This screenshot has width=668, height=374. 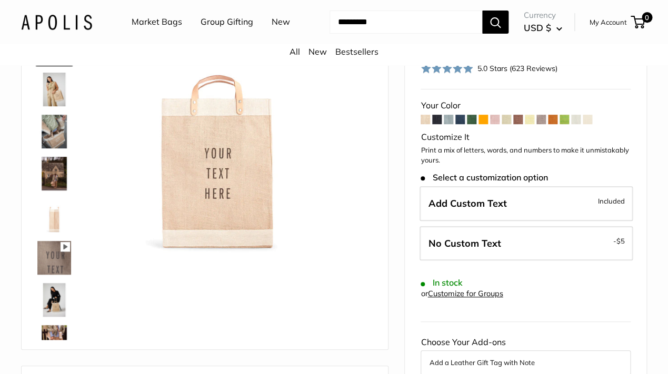 What do you see at coordinates (157, 22) in the screenshot?
I see `a: Market Bags` at bounding box center [157, 22].